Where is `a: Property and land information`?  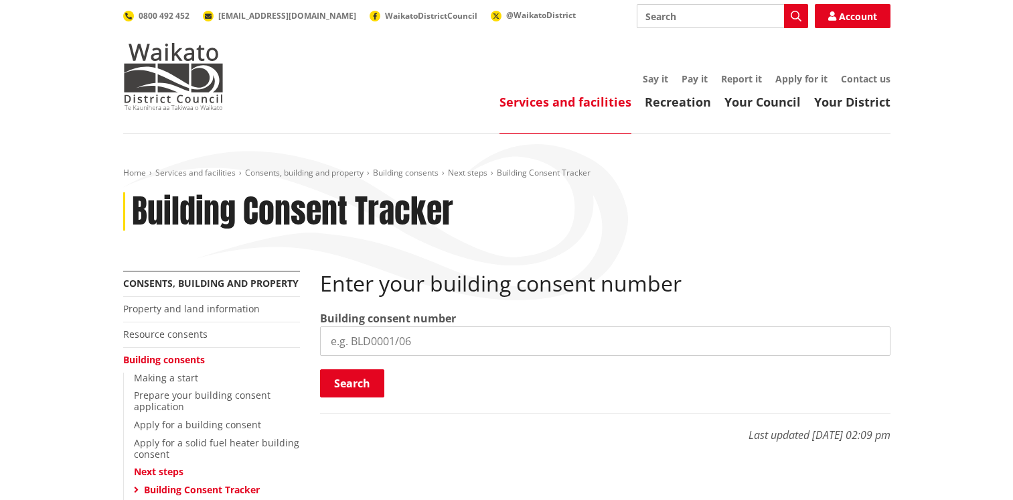 a: Property and land information is located at coordinates (192, 308).